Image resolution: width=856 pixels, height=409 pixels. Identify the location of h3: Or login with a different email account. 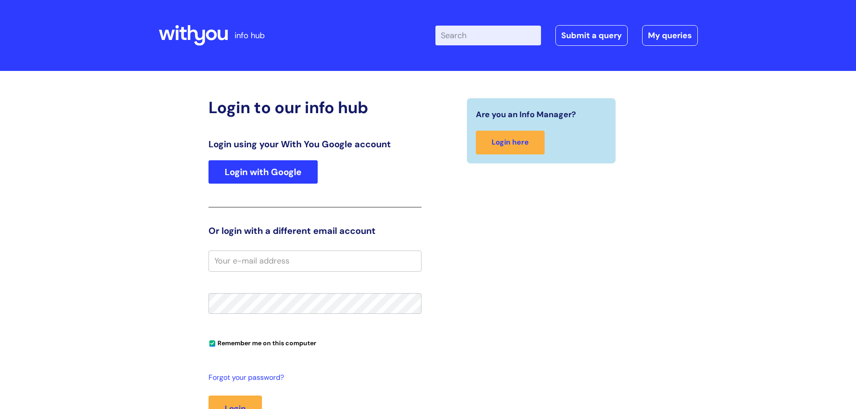
(315, 231).